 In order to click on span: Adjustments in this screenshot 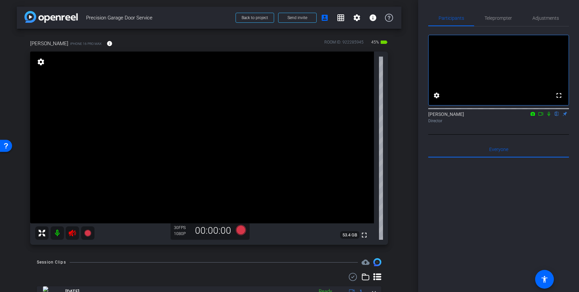, I will do `click(545, 18)`.